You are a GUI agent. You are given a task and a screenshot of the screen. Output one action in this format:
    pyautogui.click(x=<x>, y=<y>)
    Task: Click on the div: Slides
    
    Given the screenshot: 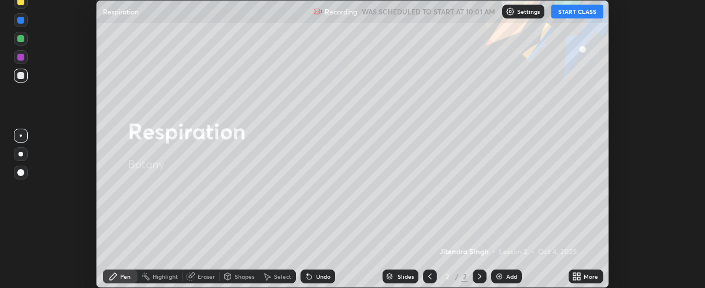 What is the action you would take?
    pyautogui.click(x=405, y=277)
    